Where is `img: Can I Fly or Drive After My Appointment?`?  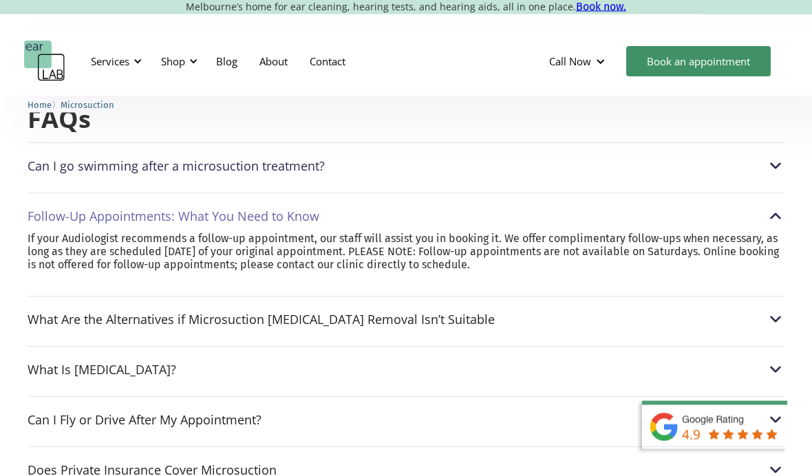
img: Can I Fly or Drive After My Appointment? is located at coordinates (776, 421).